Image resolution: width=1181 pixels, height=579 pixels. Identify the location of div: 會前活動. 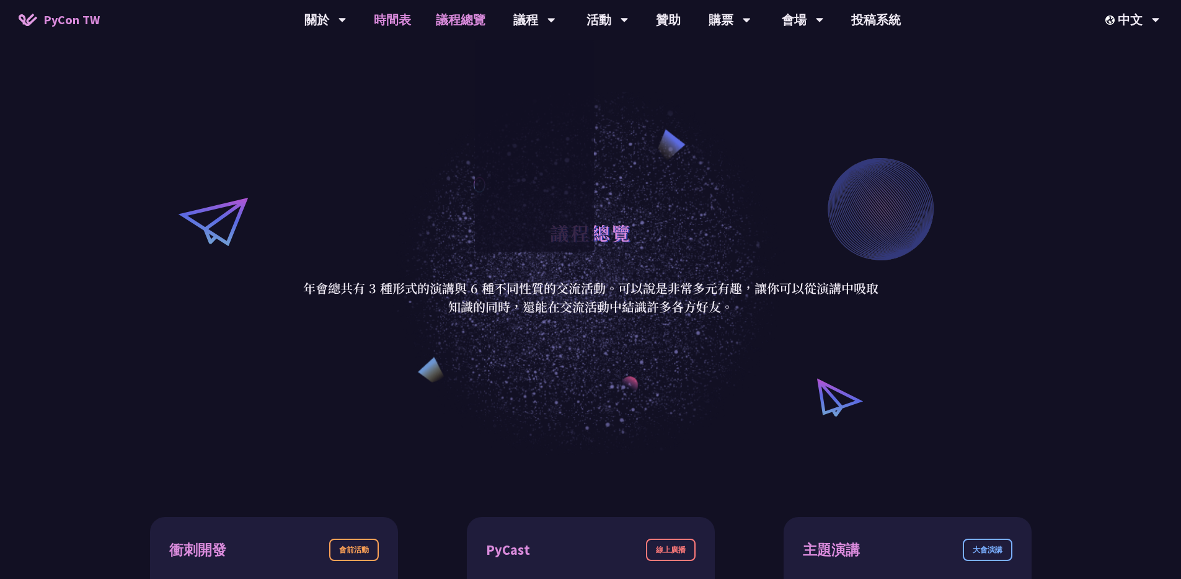
(354, 550).